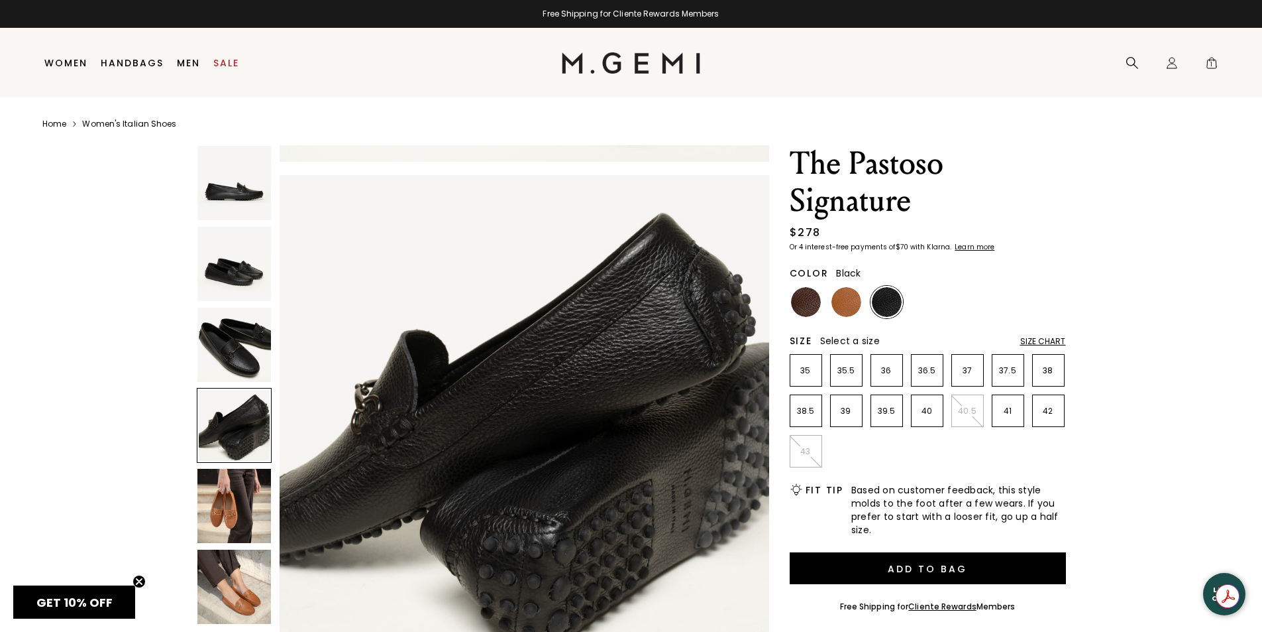  I want to click on h1: The Pastoso Signature, so click(928, 182).